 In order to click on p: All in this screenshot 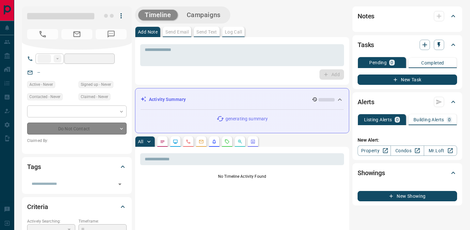, I will do `click(141, 142)`.